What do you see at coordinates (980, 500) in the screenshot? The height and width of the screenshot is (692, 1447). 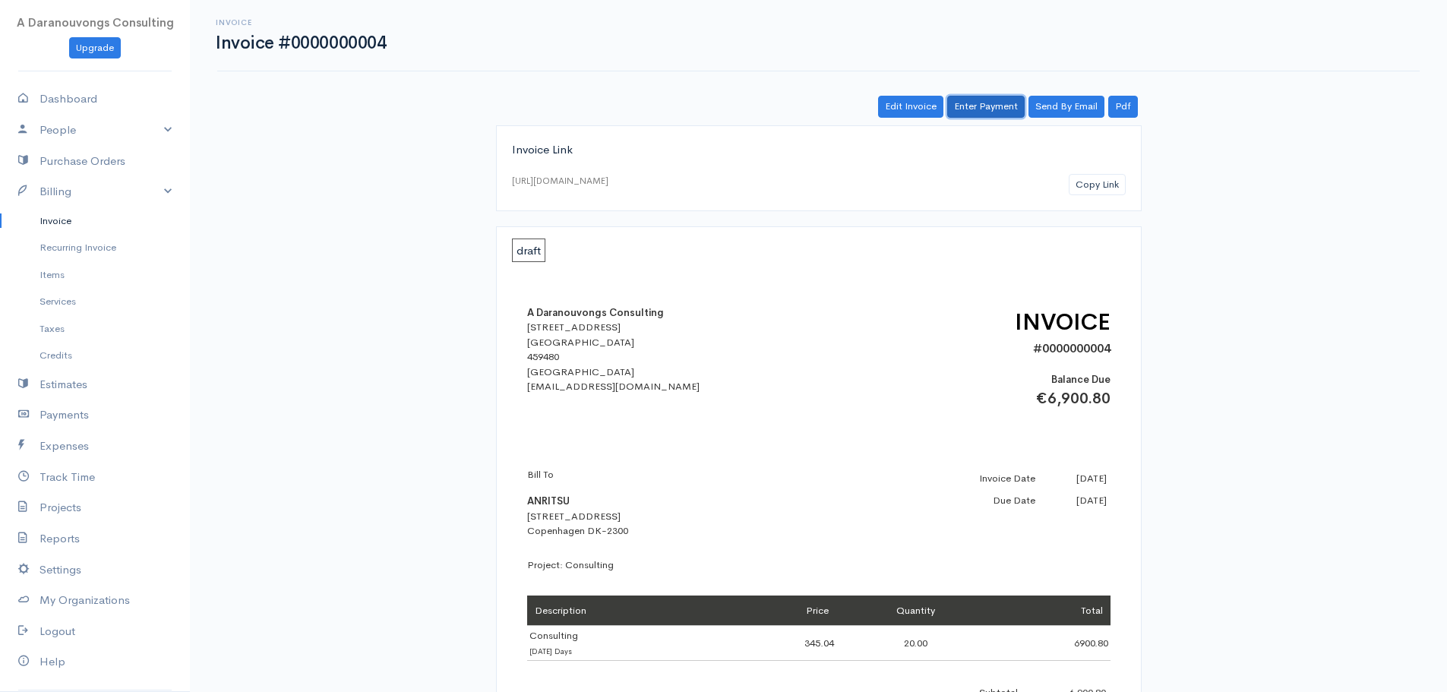 I see `td: Due Date` at bounding box center [980, 500].